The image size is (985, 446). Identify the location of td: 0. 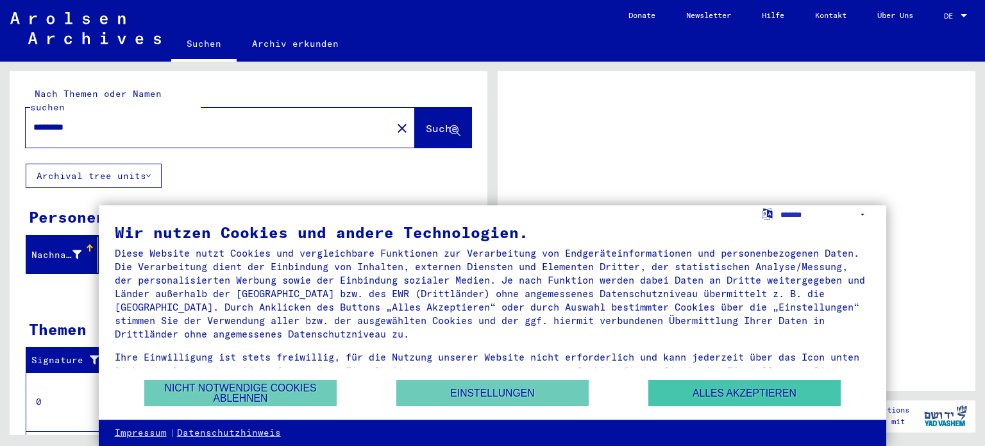
(71, 401).